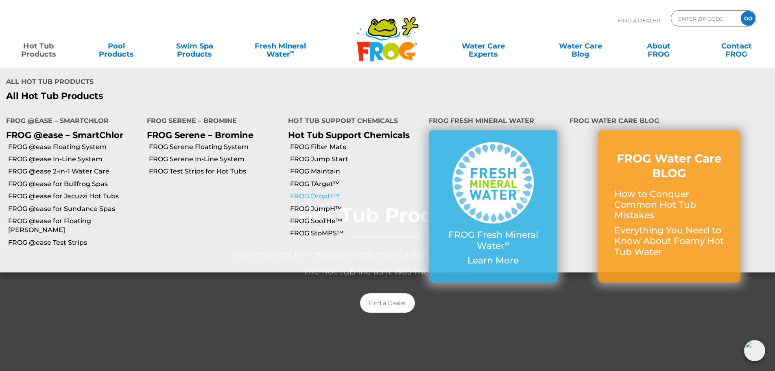  What do you see at coordinates (670, 122) in the screenshot?
I see `h4: FROG Water Care Blog` at bounding box center [670, 122].